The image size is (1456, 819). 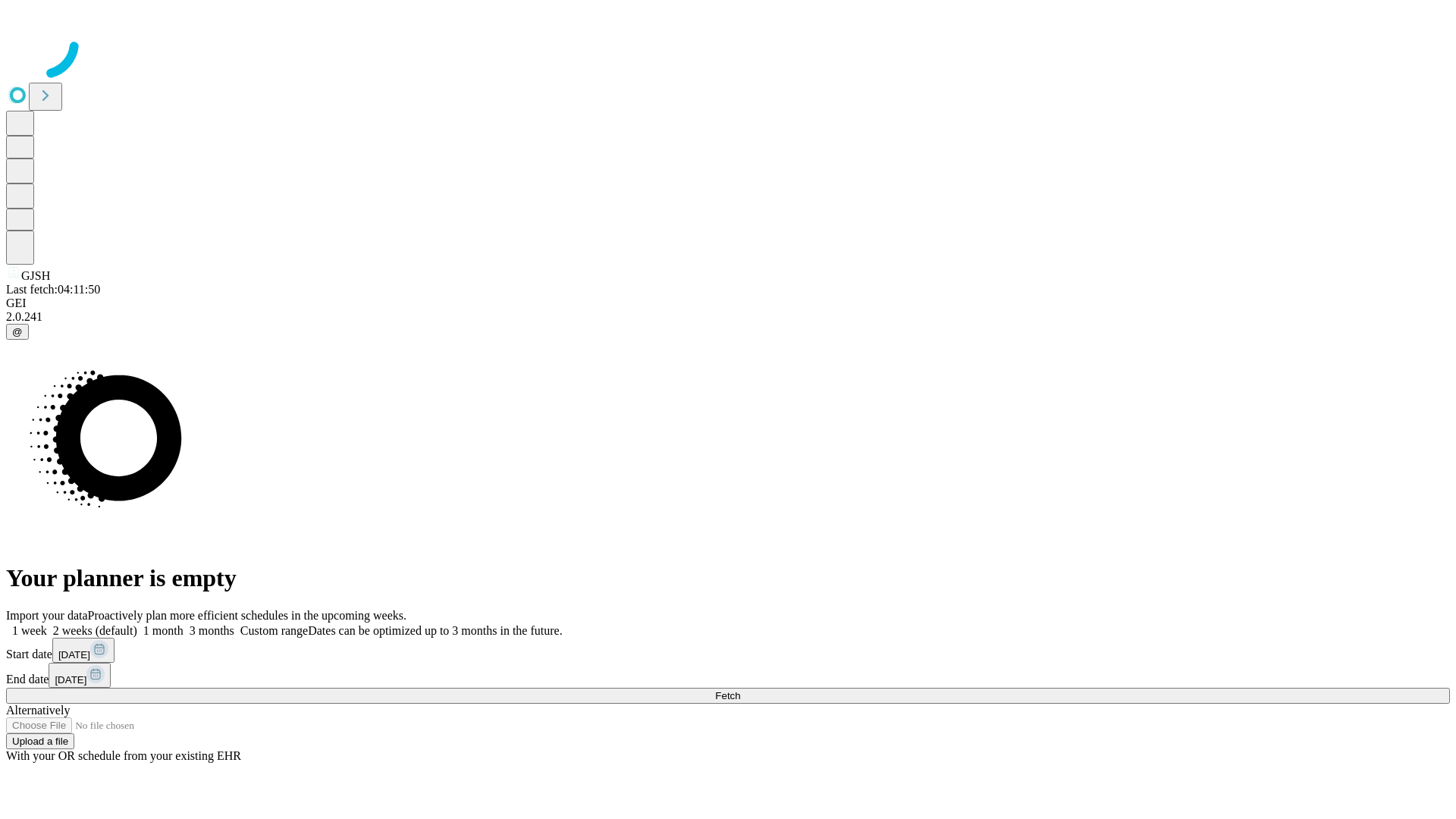 I want to click on div: 2.0.241, so click(x=728, y=317).